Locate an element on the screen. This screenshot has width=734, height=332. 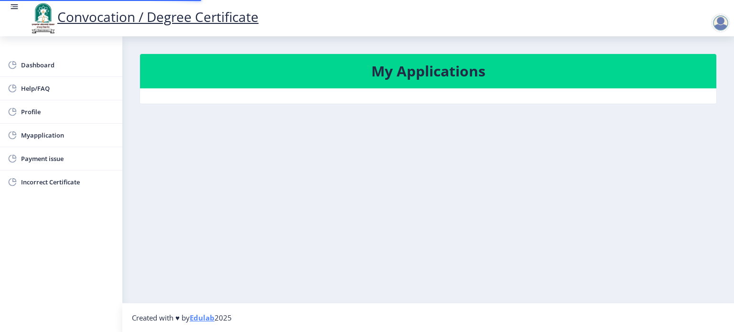
span: Incorrect Certificate is located at coordinates (68, 182).